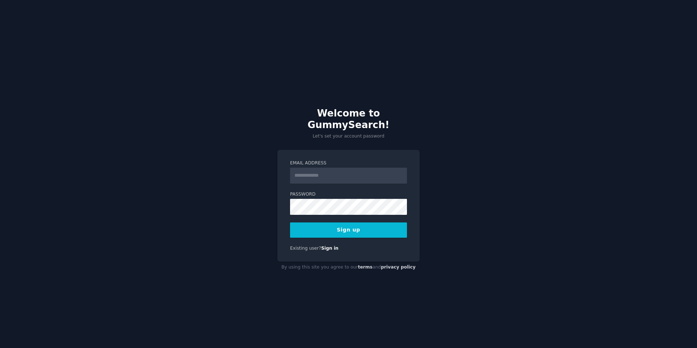 This screenshot has height=348, width=697. What do you see at coordinates (348, 119) in the screenshot?
I see `h2: Welcome to GummySearch!` at bounding box center [348, 119].